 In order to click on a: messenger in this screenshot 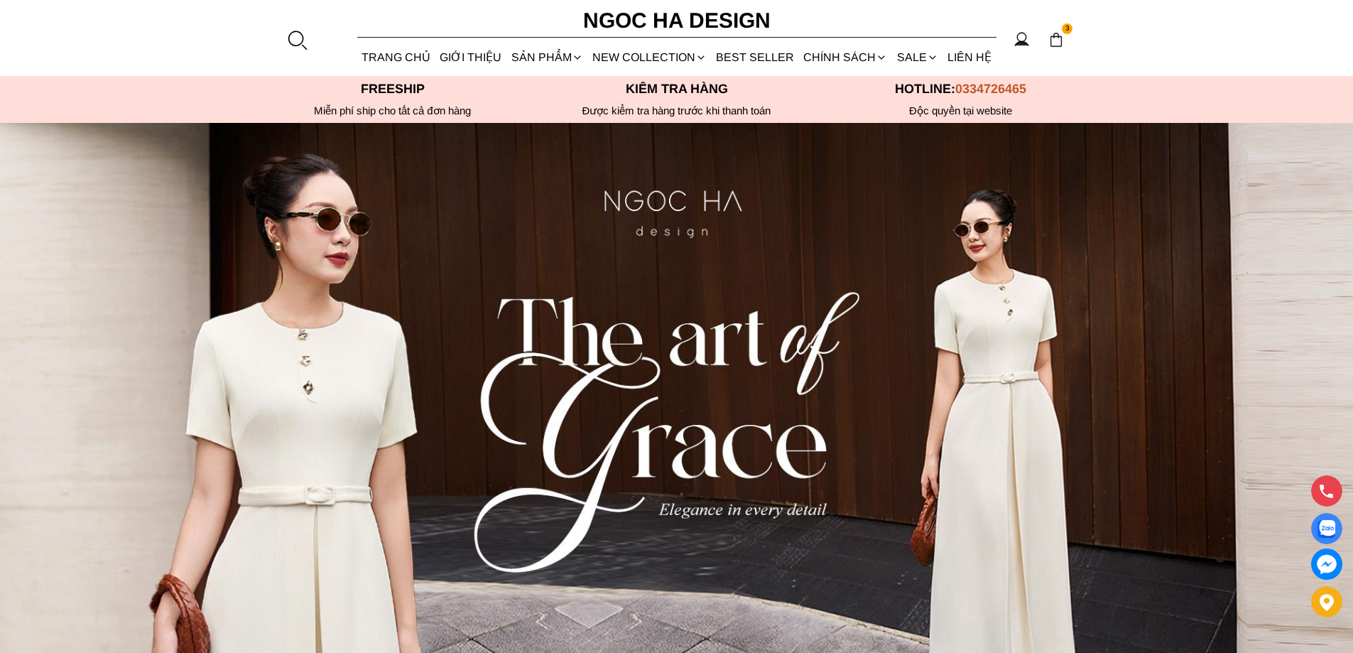, I will do `click(1327, 564)`.